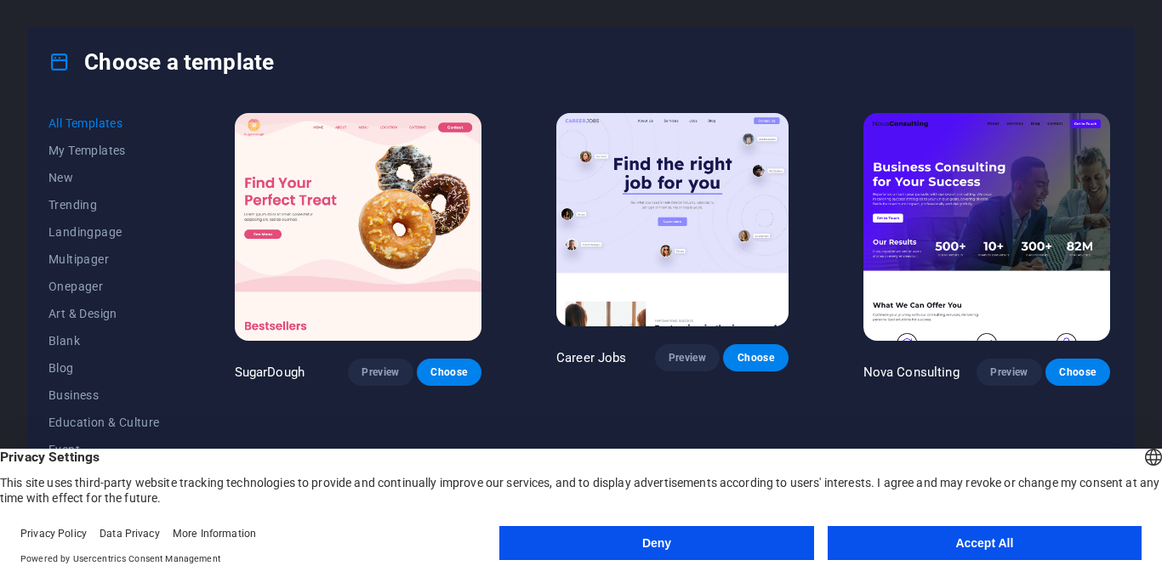  Describe the element at coordinates (672, 219) in the screenshot. I see `img: Career Jobs` at that location.